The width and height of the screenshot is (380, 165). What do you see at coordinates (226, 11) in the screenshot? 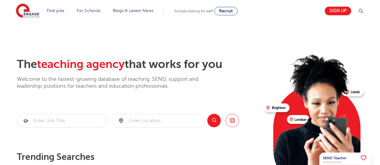
I see `a: Recruit` at bounding box center [226, 11].